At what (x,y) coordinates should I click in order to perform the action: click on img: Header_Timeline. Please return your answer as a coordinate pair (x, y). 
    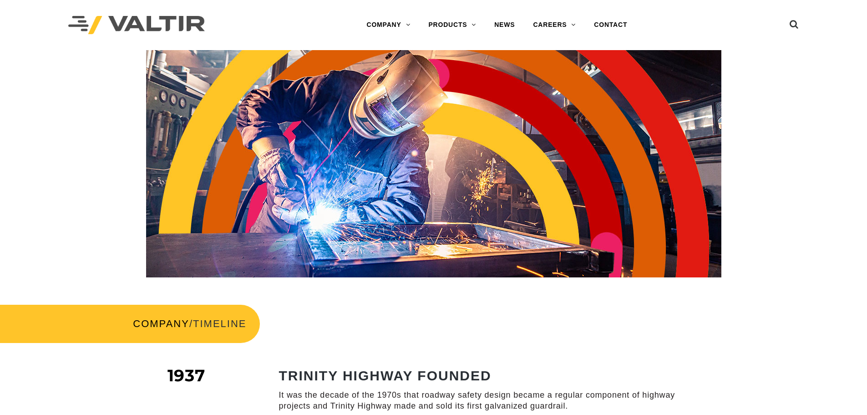
    Looking at the image, I should click on (434, 163).